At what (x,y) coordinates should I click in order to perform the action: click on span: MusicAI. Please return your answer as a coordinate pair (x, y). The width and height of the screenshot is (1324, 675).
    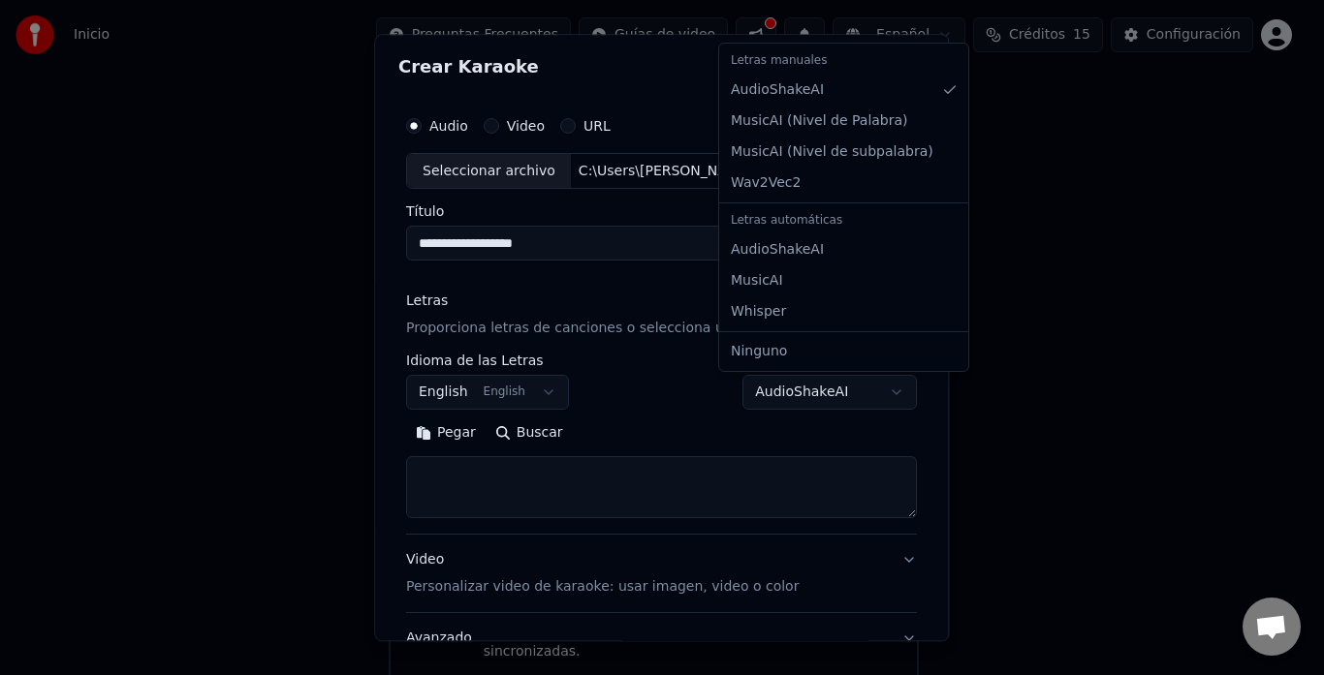
    Looking at the image, I should click on (757, 281).